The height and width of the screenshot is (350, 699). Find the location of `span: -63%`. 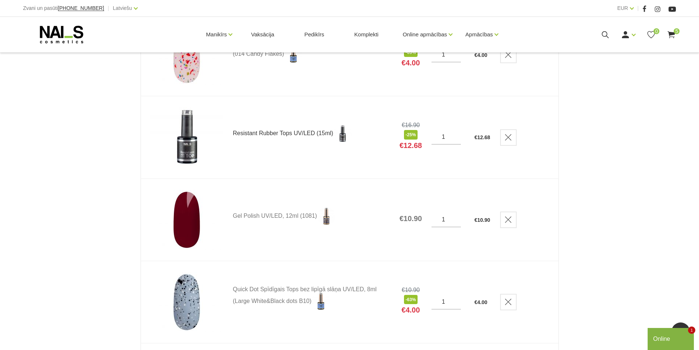

span: -63% is located at coordinates (411, 299).